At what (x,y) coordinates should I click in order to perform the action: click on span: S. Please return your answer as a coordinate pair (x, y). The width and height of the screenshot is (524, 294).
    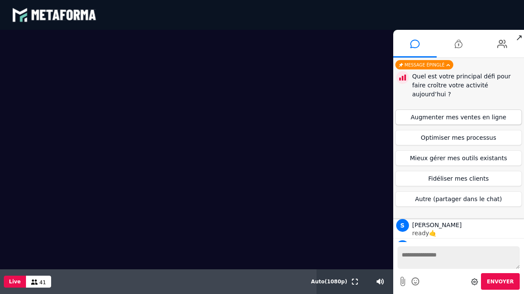
    Looking at the image, I should click on (403, 225).